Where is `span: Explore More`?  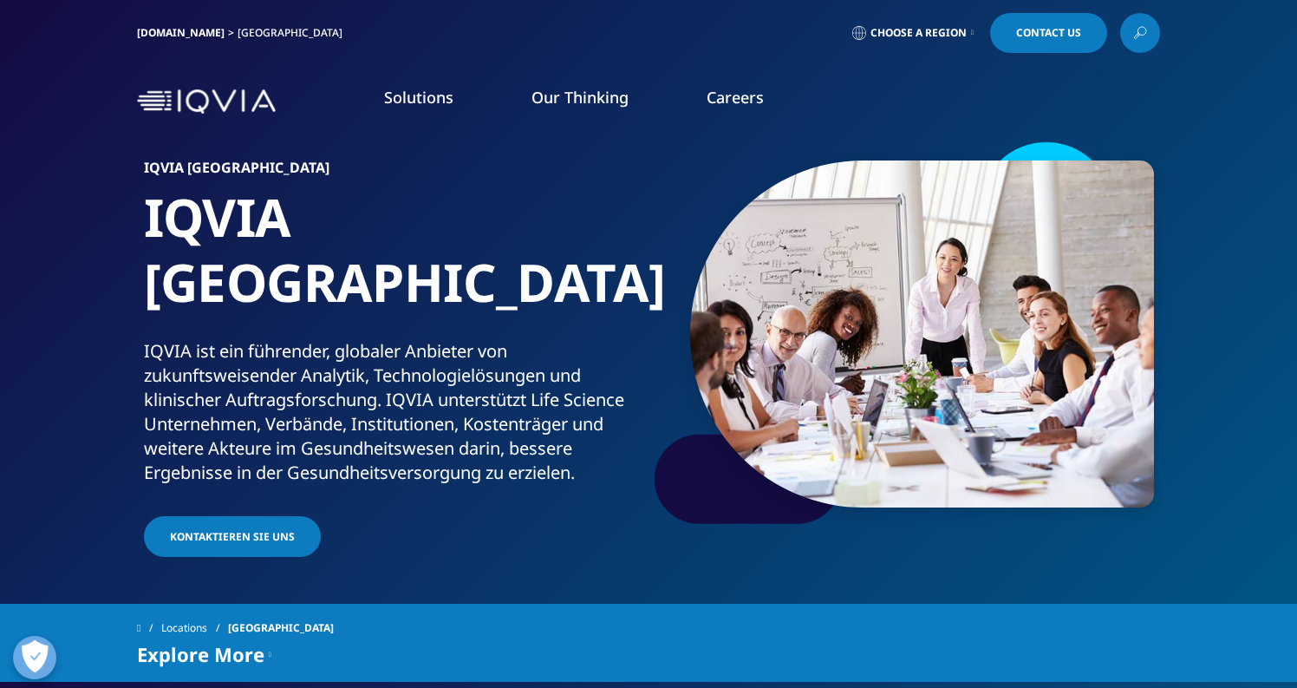
span: Explore More is located at coordinates (200, 654).